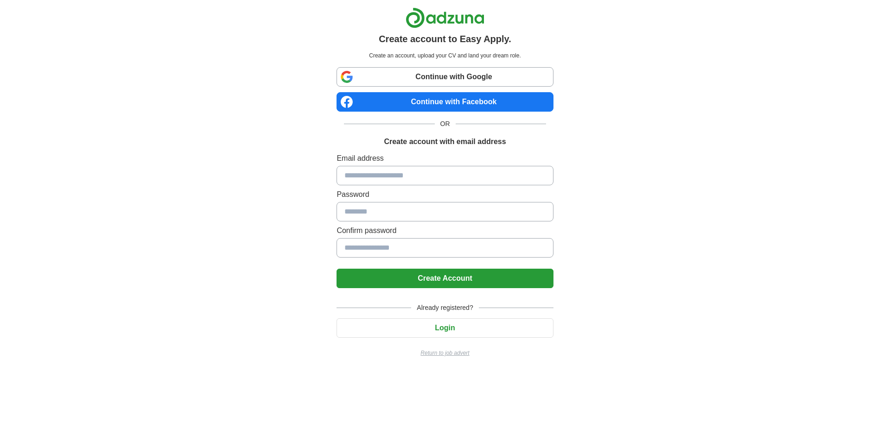 The height and width of the screenshot is (422, 890). Describe the element at coordinates (445, 231) in the screenshot. I see `label: Confirm password` at that location.